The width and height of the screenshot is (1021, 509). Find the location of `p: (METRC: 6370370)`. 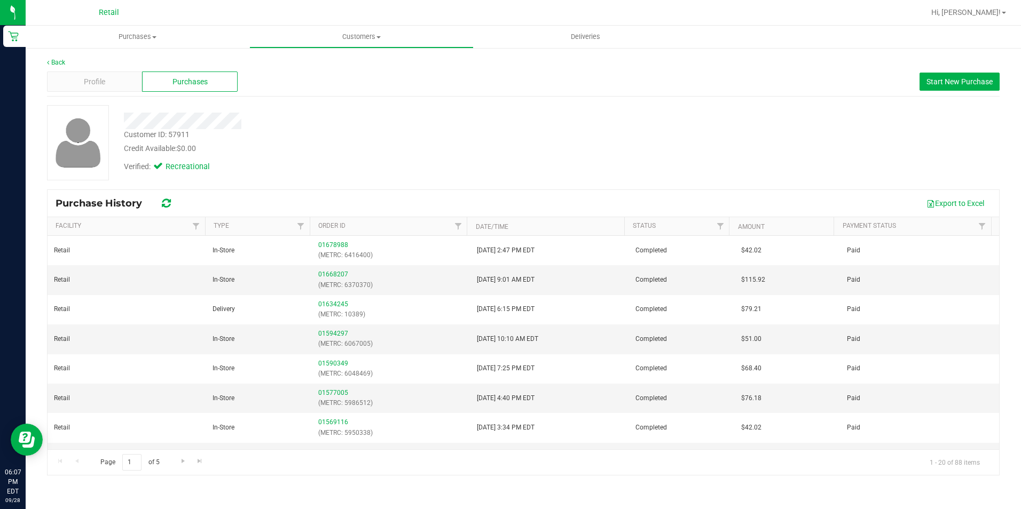

p: (METRC: 6370370) is located at coordinates (391, 285).